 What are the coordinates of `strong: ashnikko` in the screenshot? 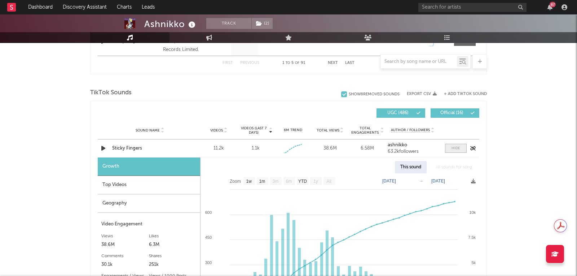 It's located at (398, 145).